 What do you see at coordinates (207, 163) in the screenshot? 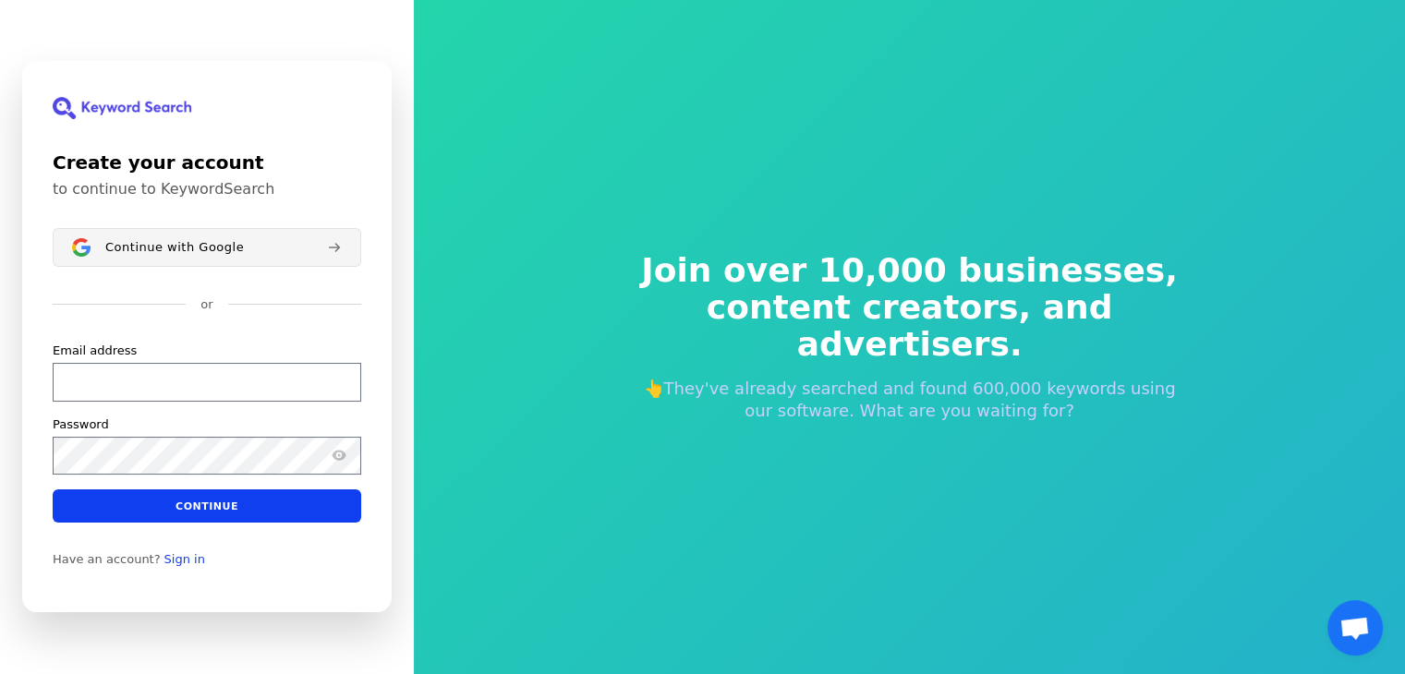
I see `h1: Create your account` at bounding box center [207, 163].